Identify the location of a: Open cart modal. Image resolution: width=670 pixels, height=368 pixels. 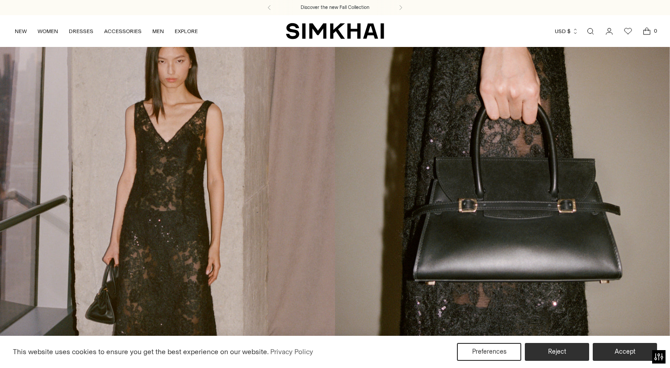
(647, 31).